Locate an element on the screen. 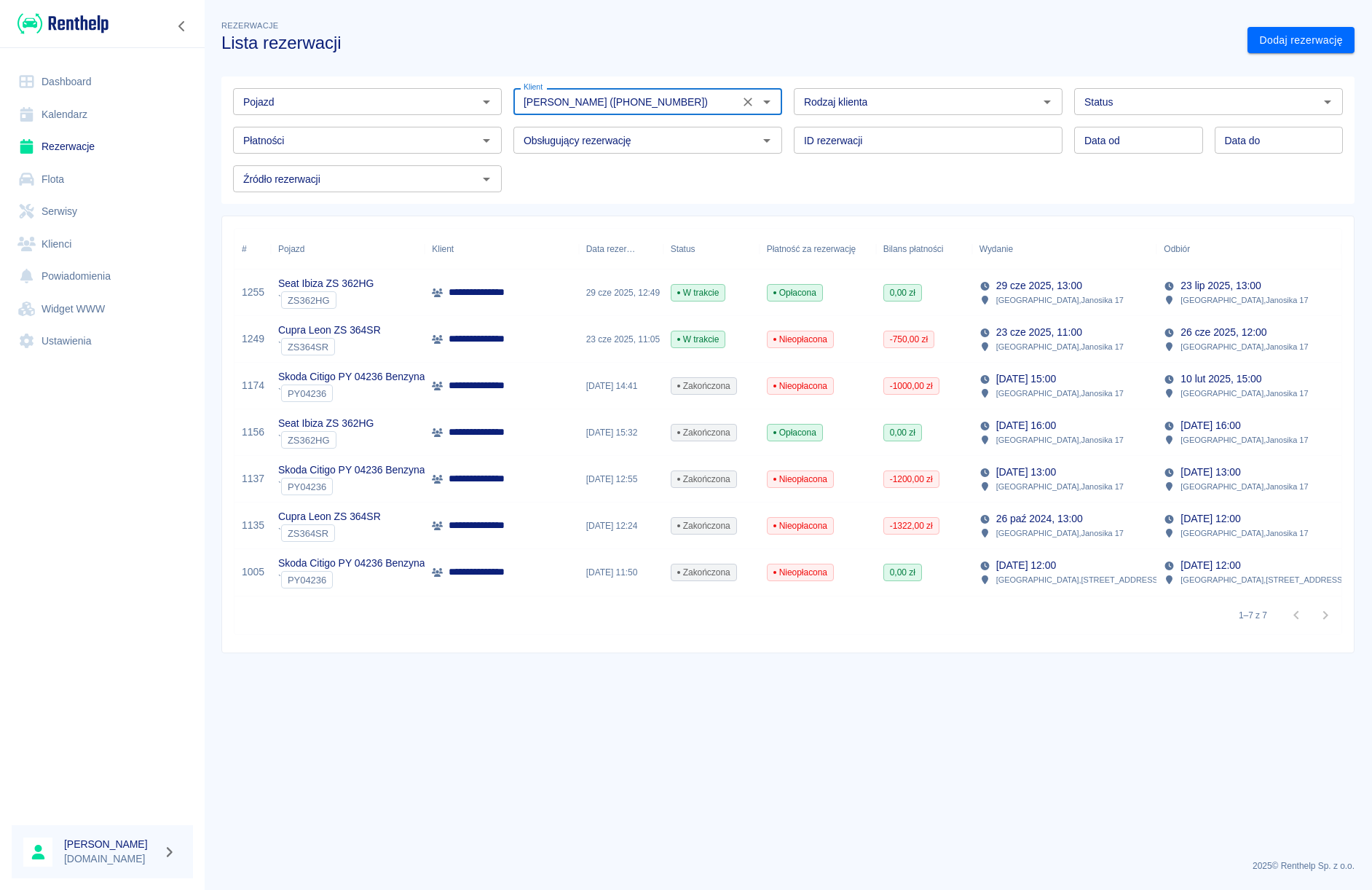 The image size is (1372, 890). p: 2025 © Renthelp Sp. z o.o. is located at coordinates (788, 866).